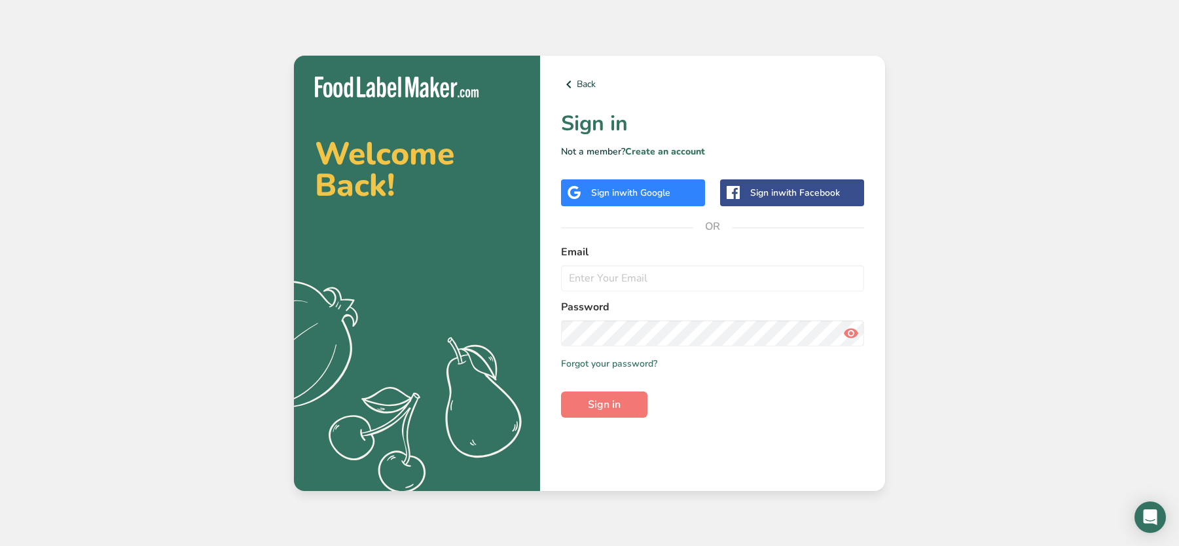 This screenshot has height=546, width=1179. I want to click on a: Create an account, so click(665, 151).